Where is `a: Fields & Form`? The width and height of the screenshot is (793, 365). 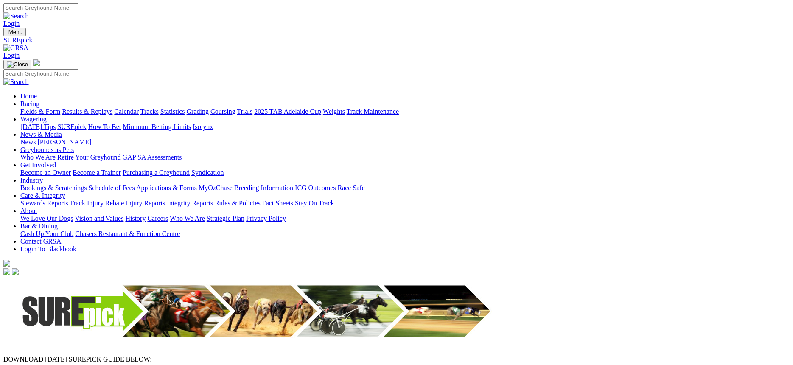
a: Fields & Form is located at coordinates (40, 111).